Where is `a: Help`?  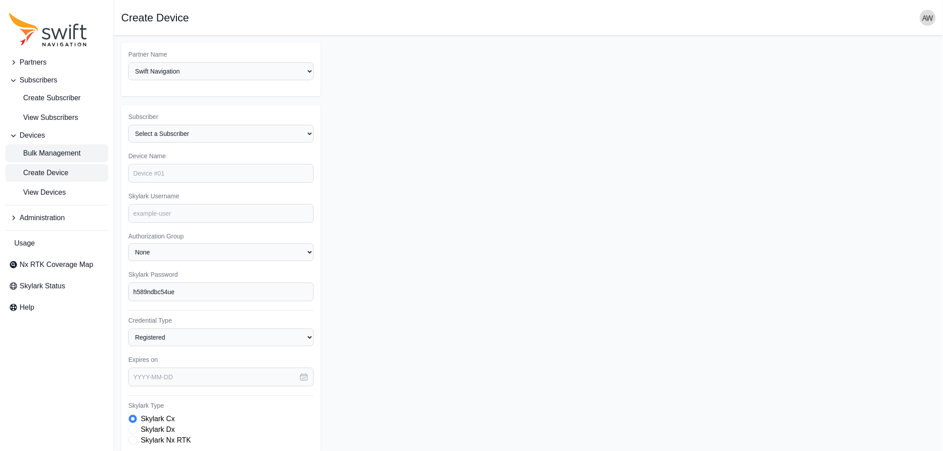
a: Help is located at coordinates (57, 308).